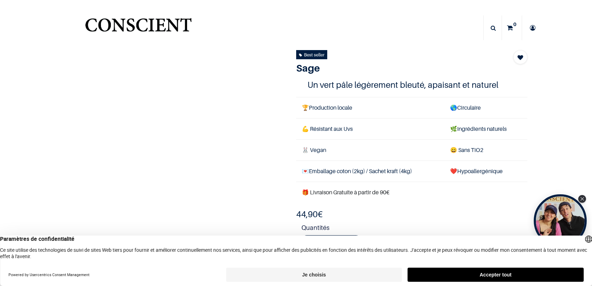 Image resolution: width=592 pixels, height=286 pixels. Describe the element at coordinates (314, 150) in the screenshot. I see `span: 🐰 Vegan` at that location.